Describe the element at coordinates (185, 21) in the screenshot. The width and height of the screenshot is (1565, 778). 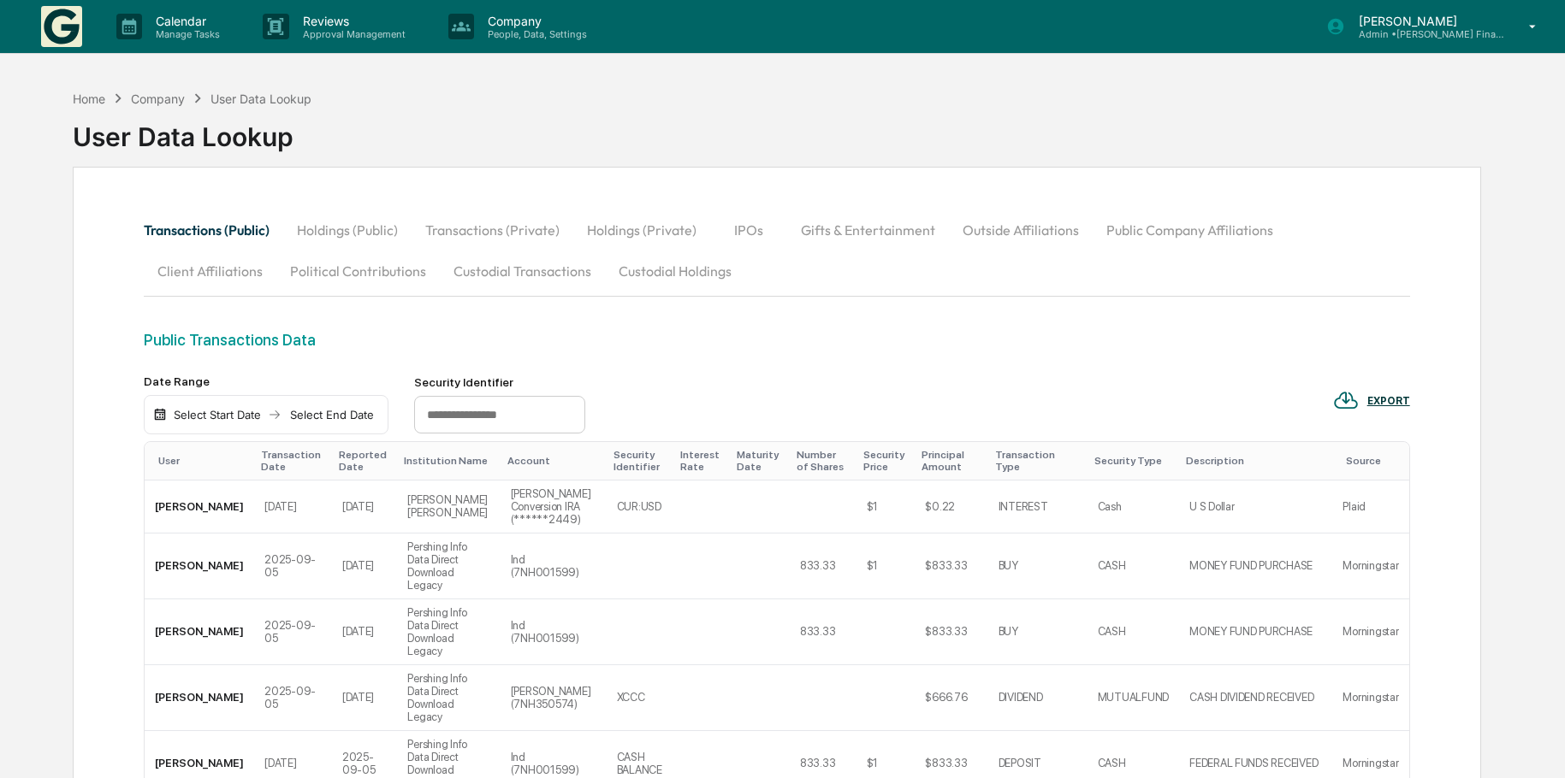
I see `p: Calendar` at that location.